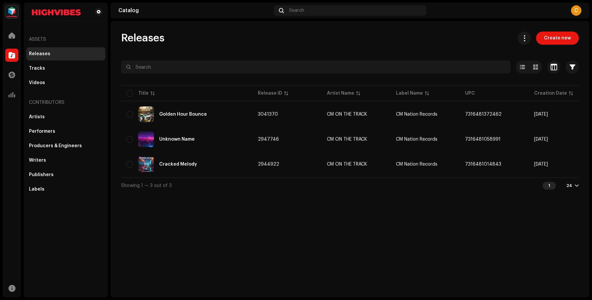 The height and width of the screenshot is (300, 592). Describe the element at coordinates (66, 103) in the screenshot. I see `div: Contributors` at that location.